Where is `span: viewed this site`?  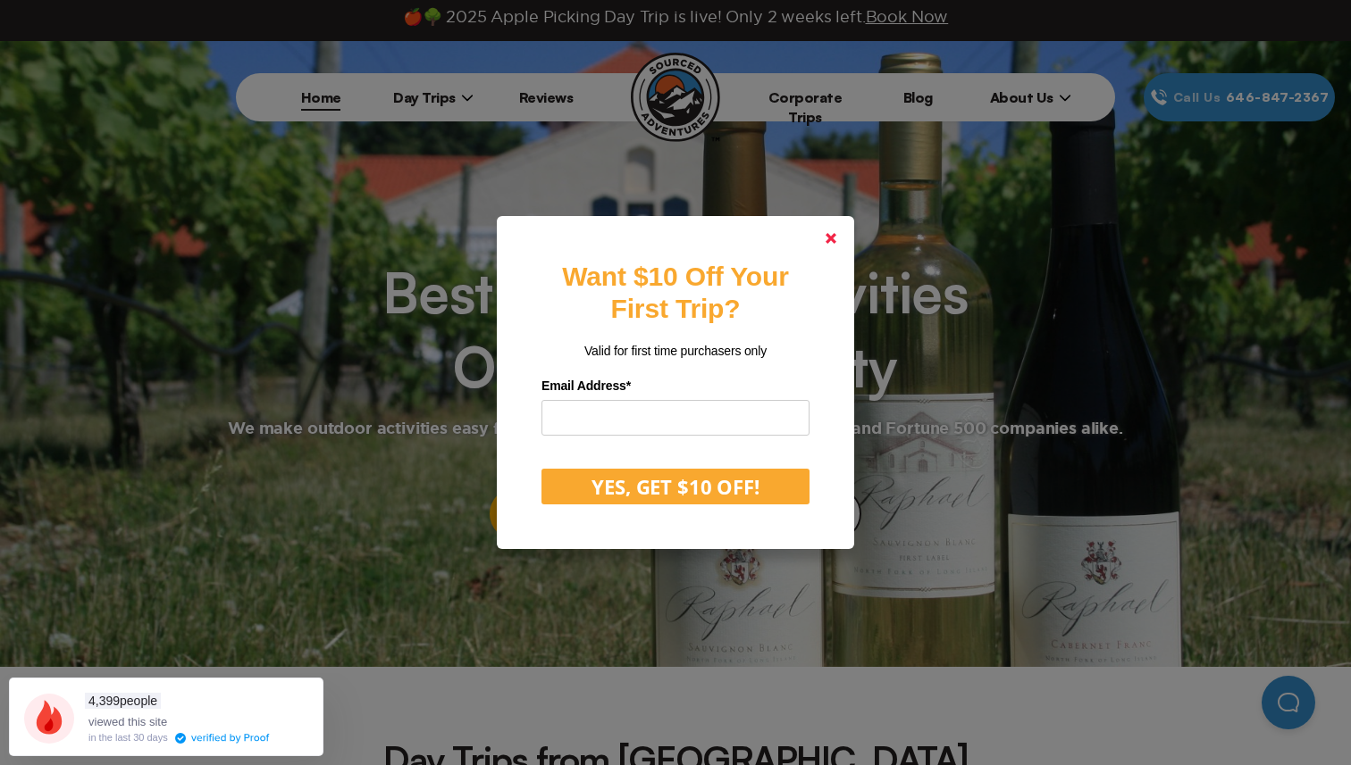 span: viewed this site is located at coordinates (128, 722).